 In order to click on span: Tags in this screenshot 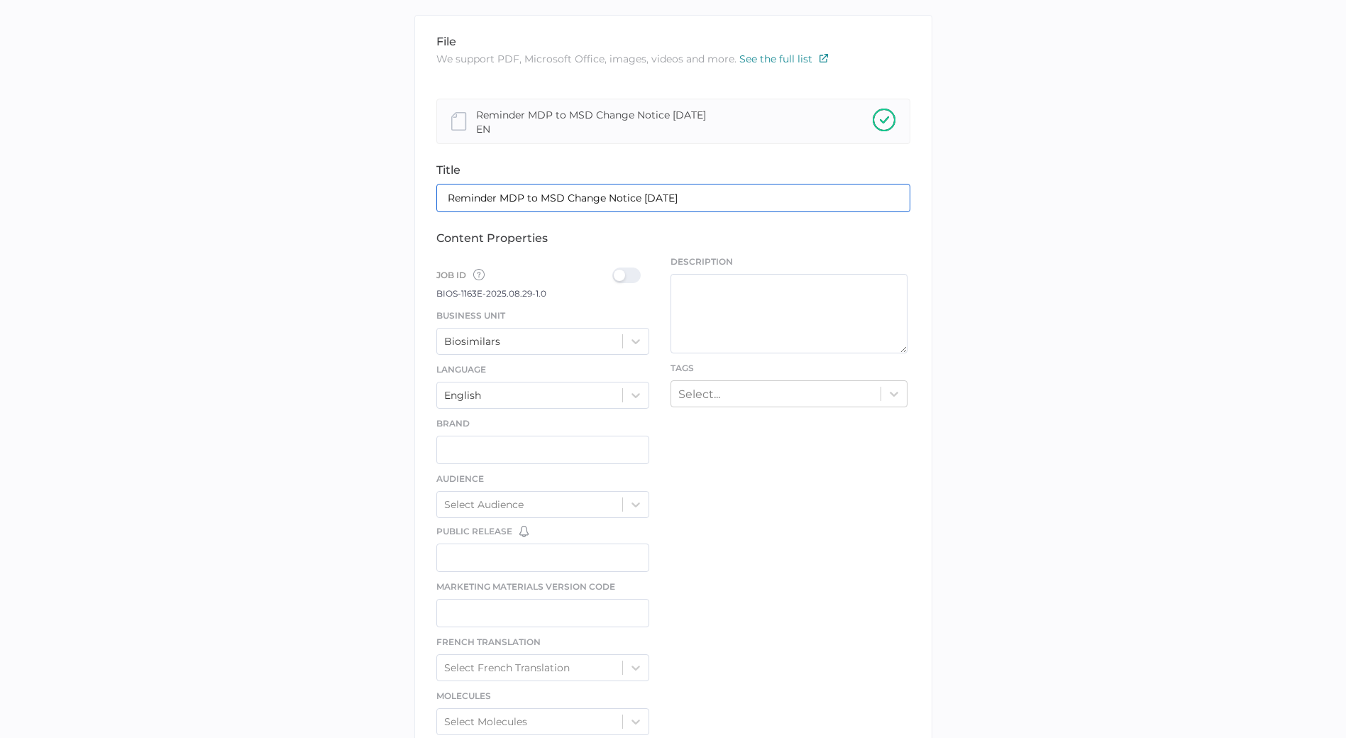, I will do `click(682, 368)`.